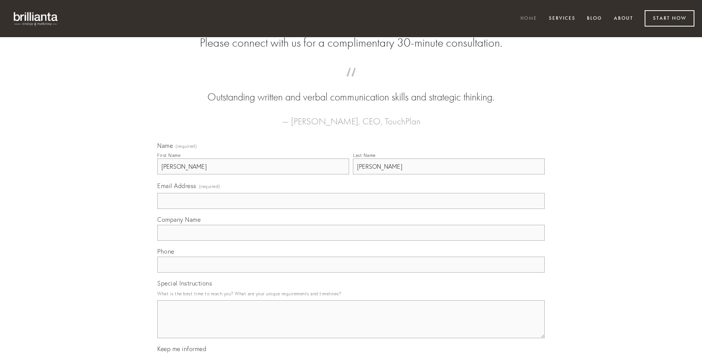  Describe the element at coordinates (169, 155) in the screenshot. I see `div: First Name` at that location.